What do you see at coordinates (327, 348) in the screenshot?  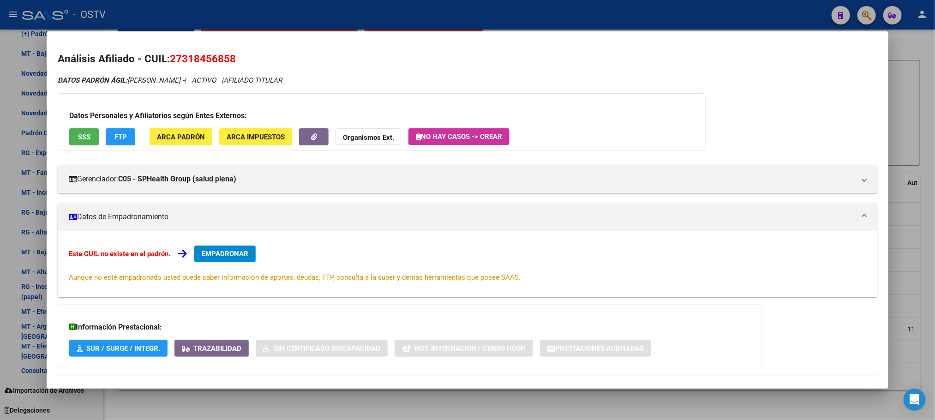 I see `span: Sin Certificado Discapacidad` at bounding box center [327, 348].